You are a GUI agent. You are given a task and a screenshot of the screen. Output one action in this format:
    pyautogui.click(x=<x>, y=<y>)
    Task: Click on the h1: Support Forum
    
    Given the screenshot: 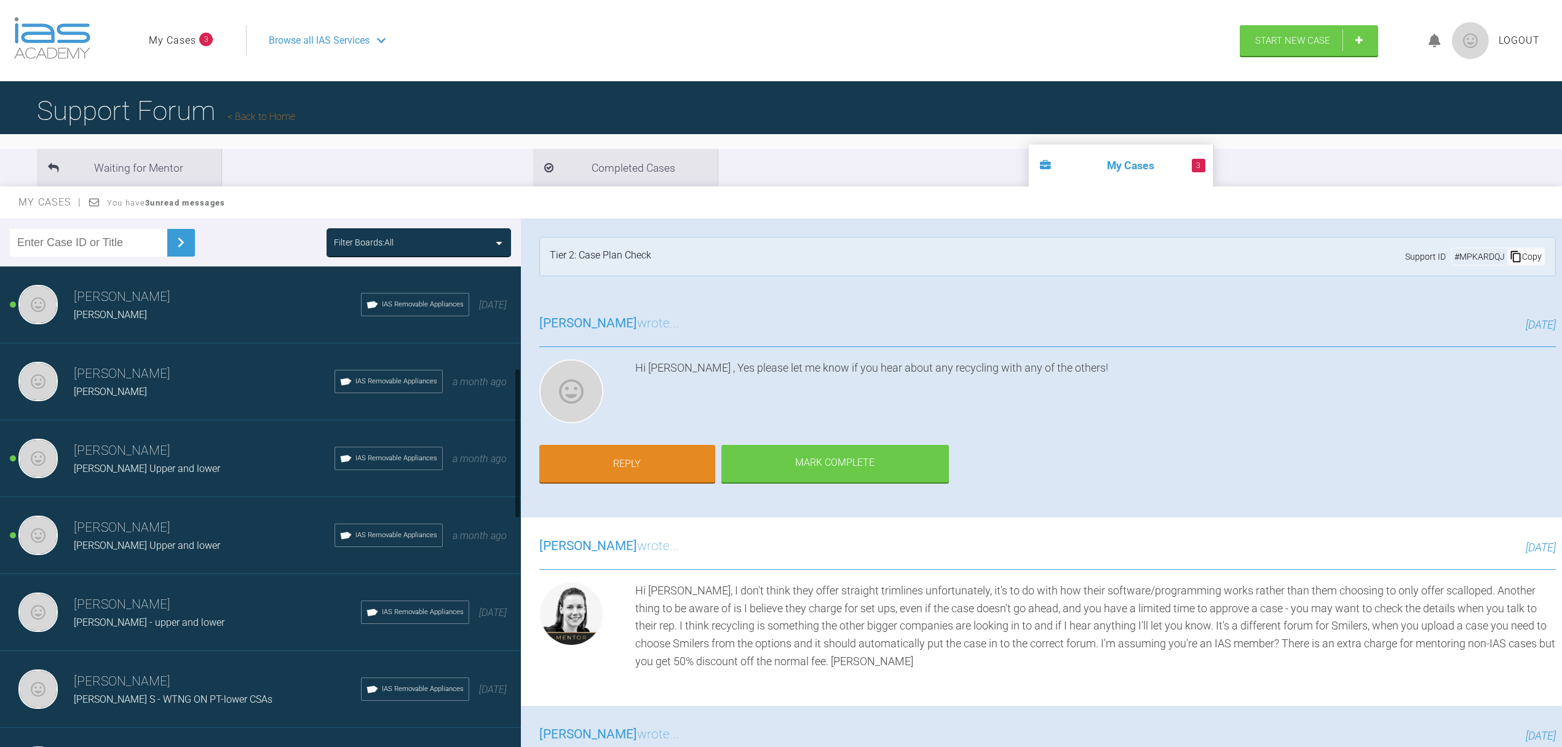 What is the action you would take?
    pyautogui.click(x=166, y=111)
    